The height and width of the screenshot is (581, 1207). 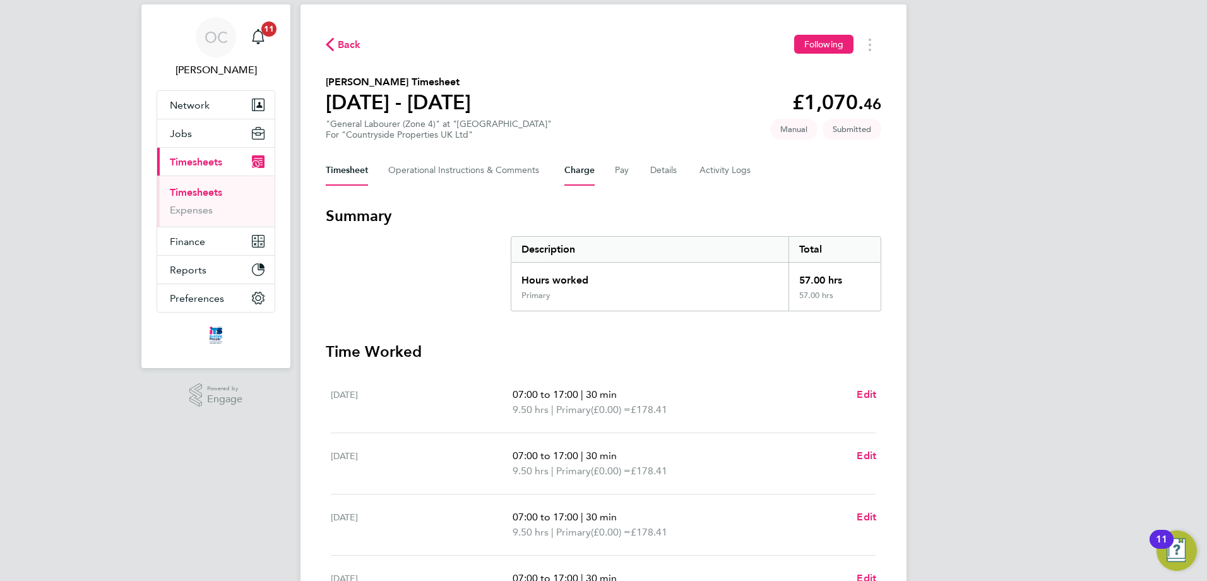 I want to click on button: Activity Logs, so click(x=726, y=170).